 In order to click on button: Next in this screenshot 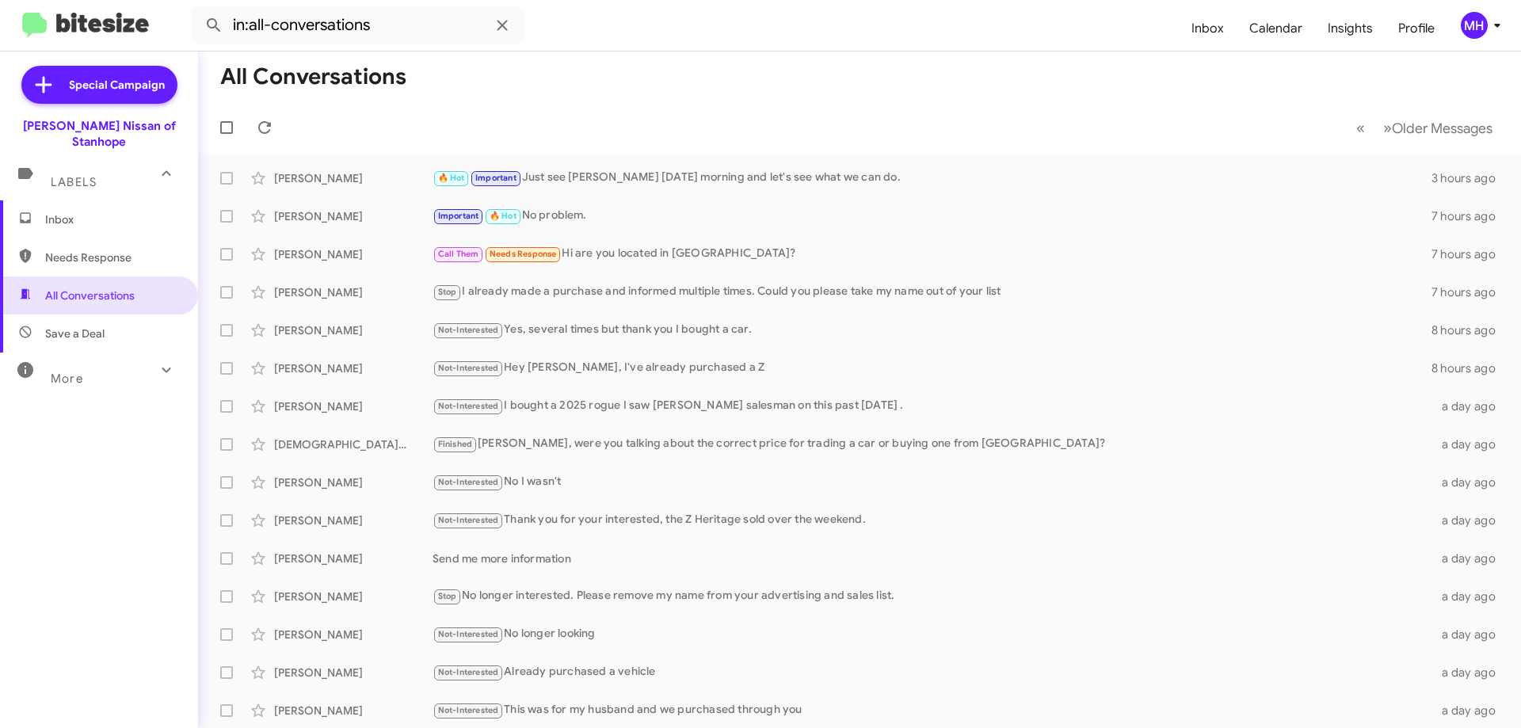, I will do `click(1438, 128)`.